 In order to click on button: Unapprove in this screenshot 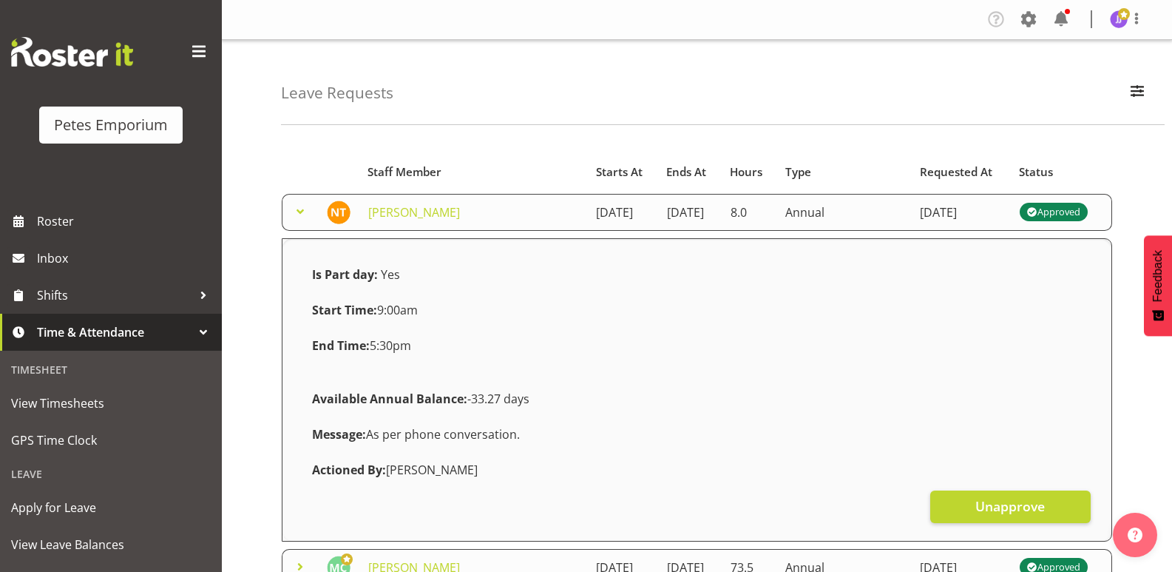, I will do `click(1010, 506)`.